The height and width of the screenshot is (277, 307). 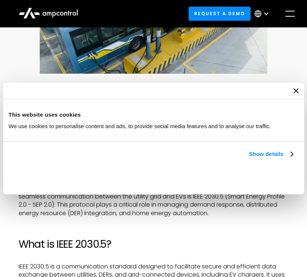 What do you see at coordinates (290, 14) in the screenshot?
I see `div: menu` at bounding box center [290, 14].